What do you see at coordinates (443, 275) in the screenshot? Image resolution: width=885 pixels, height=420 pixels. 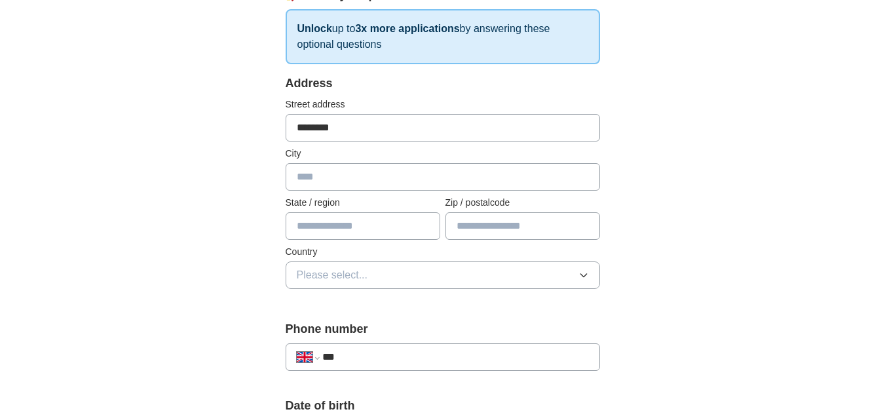 I see `button: Please select...` at bounding box center [443, 275].